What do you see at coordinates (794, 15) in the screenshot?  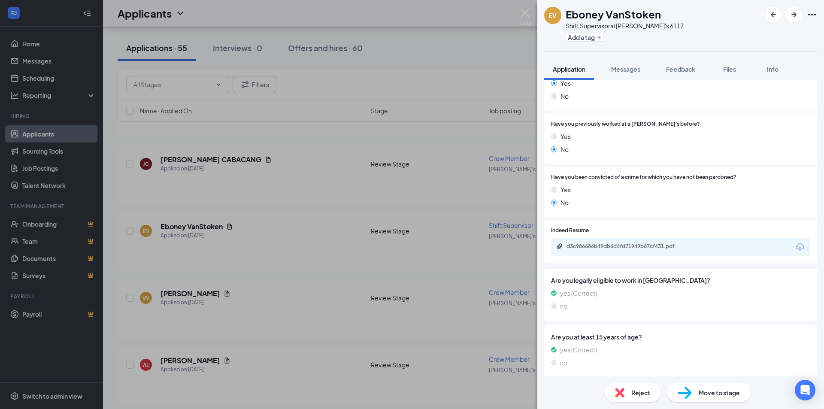 I see `button: ArrowRight` at bounding box center [794, 15].